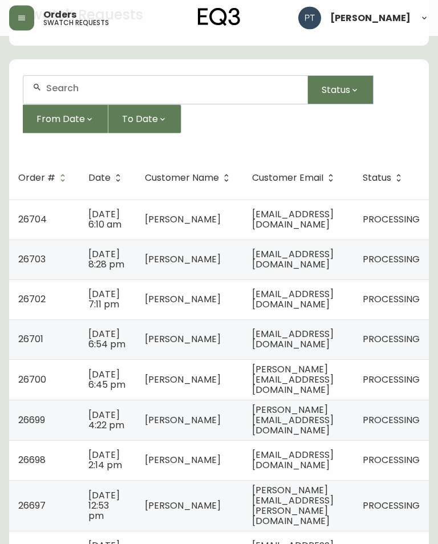 The height and width of the screenshot is (544, 438). Describe the element at coordinates (32, 299) in the screenshot. I see `span: 26702` at that location.